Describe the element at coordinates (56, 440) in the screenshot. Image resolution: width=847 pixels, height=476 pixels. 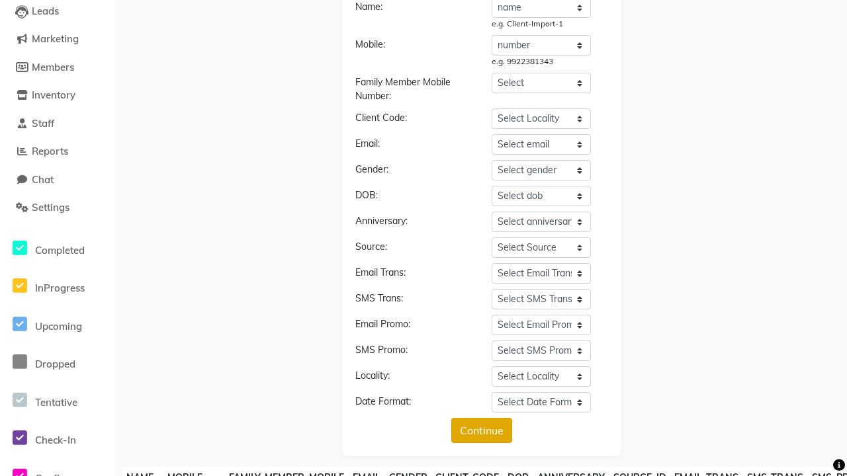
I see `span: Check-In` at that location.